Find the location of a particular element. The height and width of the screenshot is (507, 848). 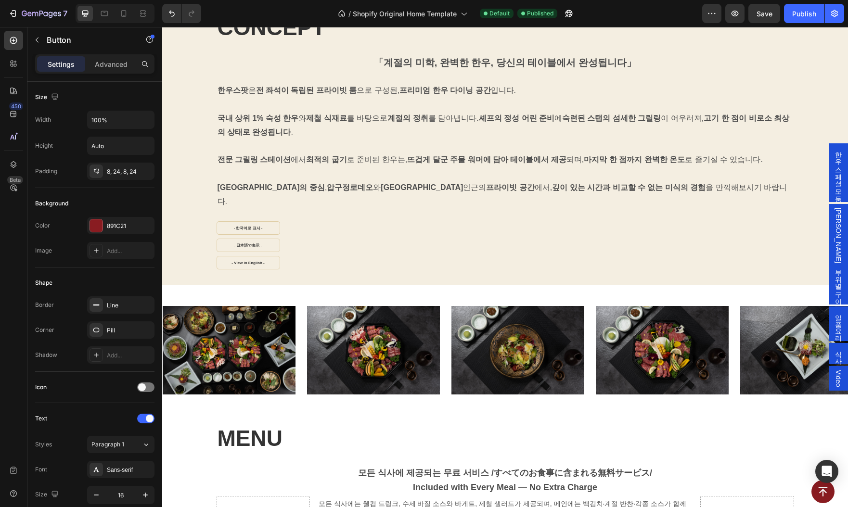

div: Shape is located at coordinates (44, 283).